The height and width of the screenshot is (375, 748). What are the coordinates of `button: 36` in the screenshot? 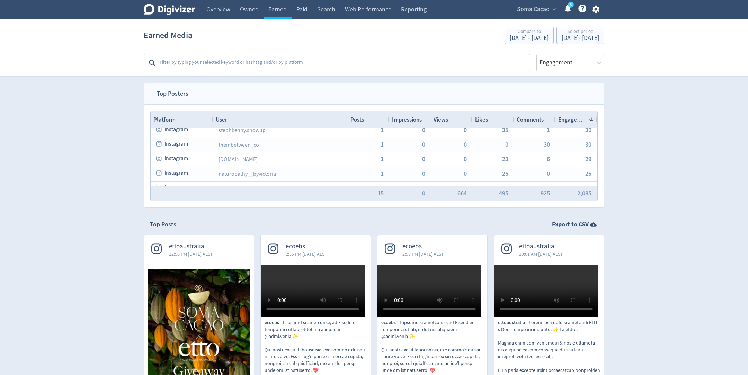 It's located at (589, 130).